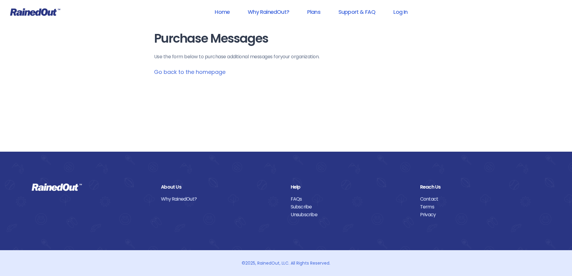 The width and height of the screenshot is (572, 276). I want to click on h1: Purchase Messages, so click(286, 38).